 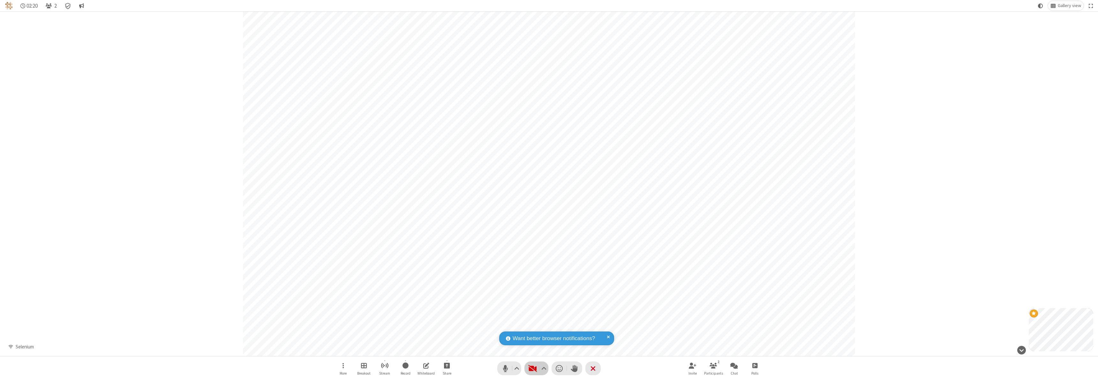 What do you see at coordinates (1040, 6) in the screenshot?
I see `button: Using system theme` at bounding box center [1040, 6].